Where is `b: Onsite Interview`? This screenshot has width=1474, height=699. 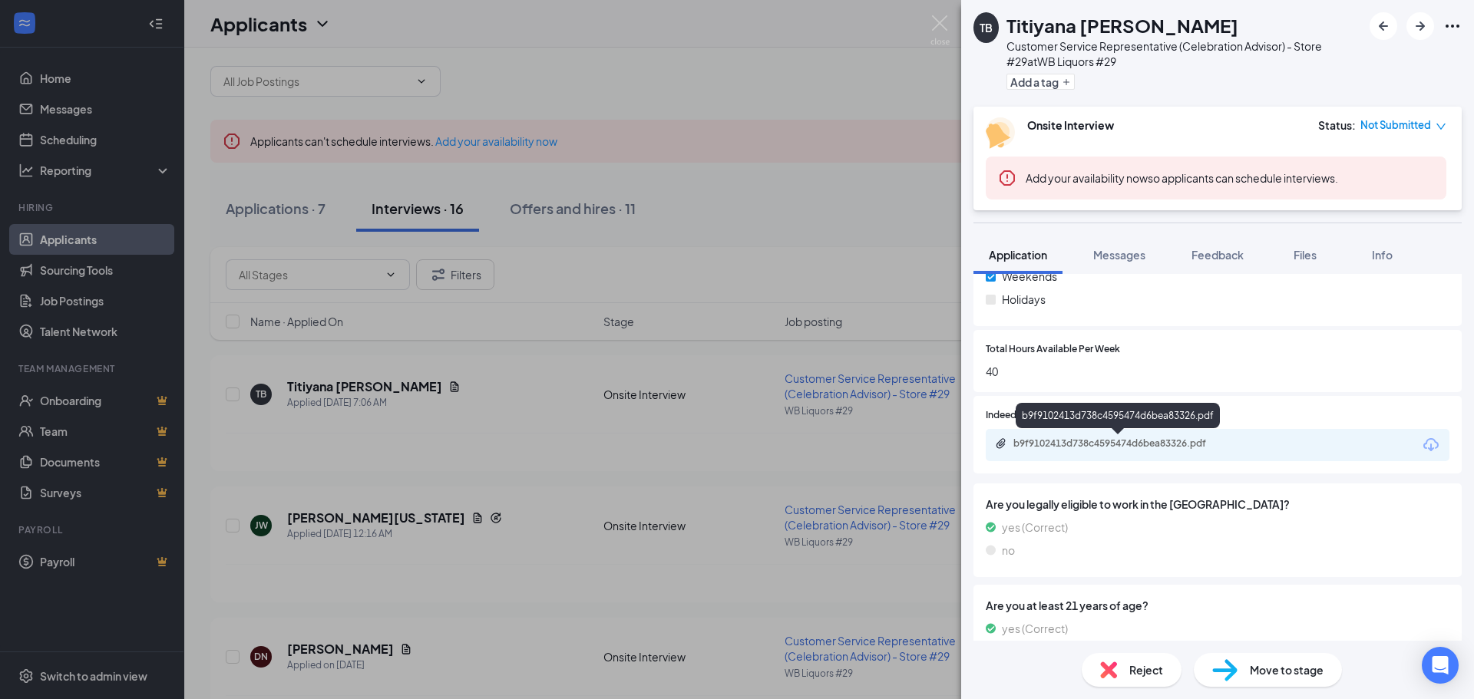
b: Onsite Interview is located at coordinates (1070, 125).